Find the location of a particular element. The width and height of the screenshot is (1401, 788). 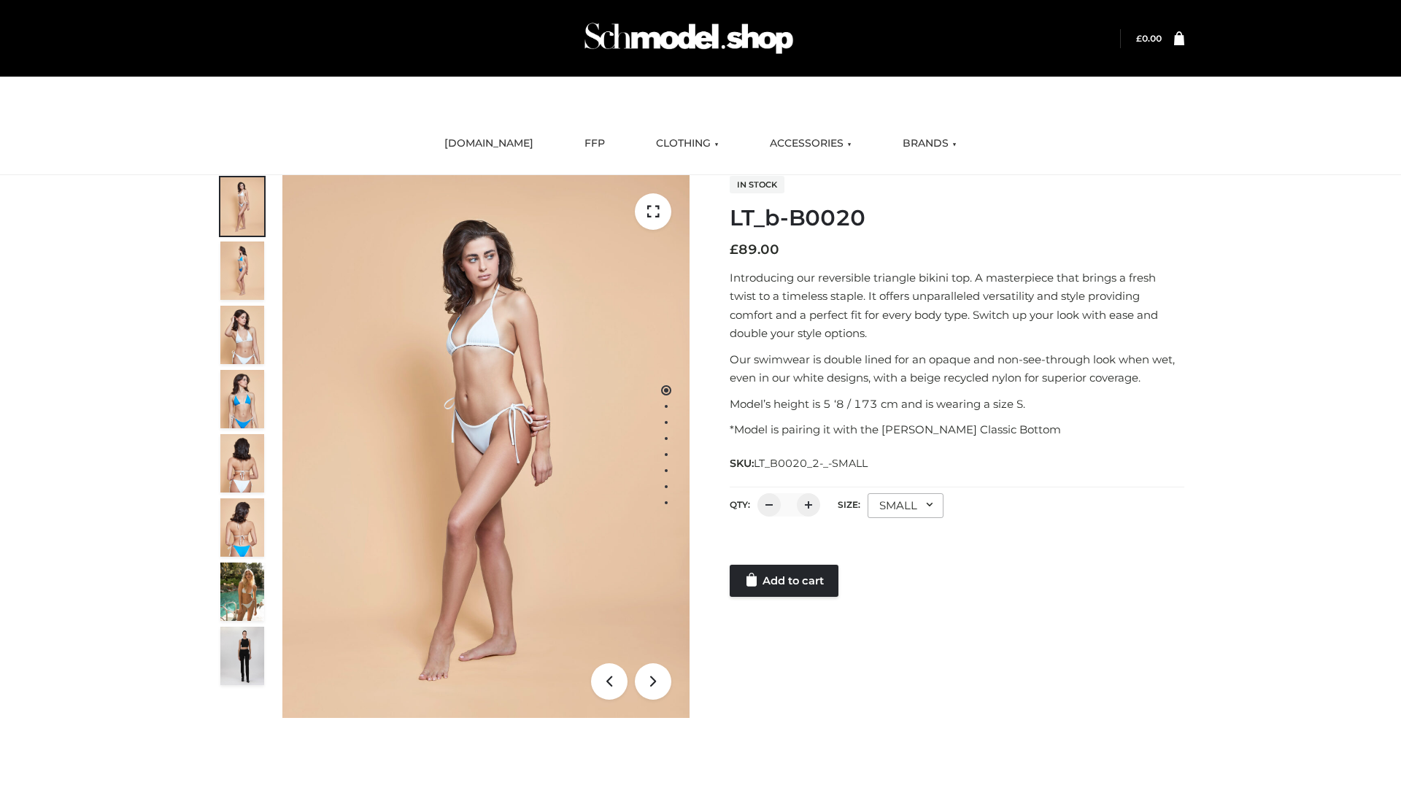

img: ArielClassicBikiniTop_CloudNine_AzureSky_OW114ECO_3-scaled.jpg is located at coordinates (242, 335).